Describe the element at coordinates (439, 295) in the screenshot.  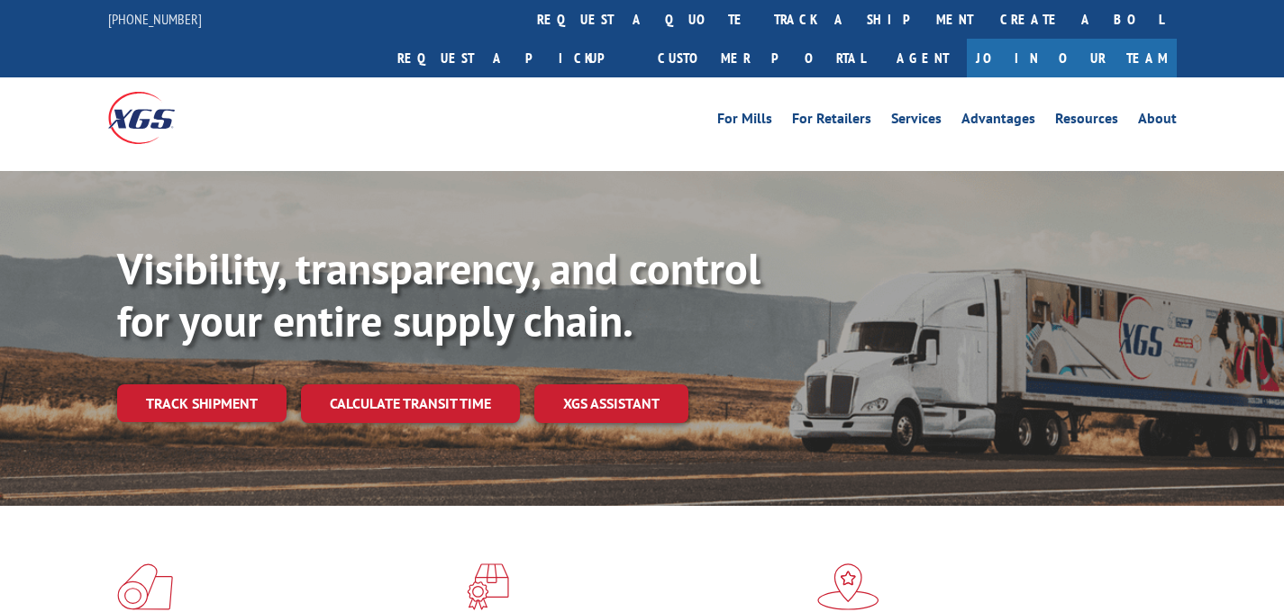
I see `b: Visibility, transparency, and control for your entire supply chain.` at that location.